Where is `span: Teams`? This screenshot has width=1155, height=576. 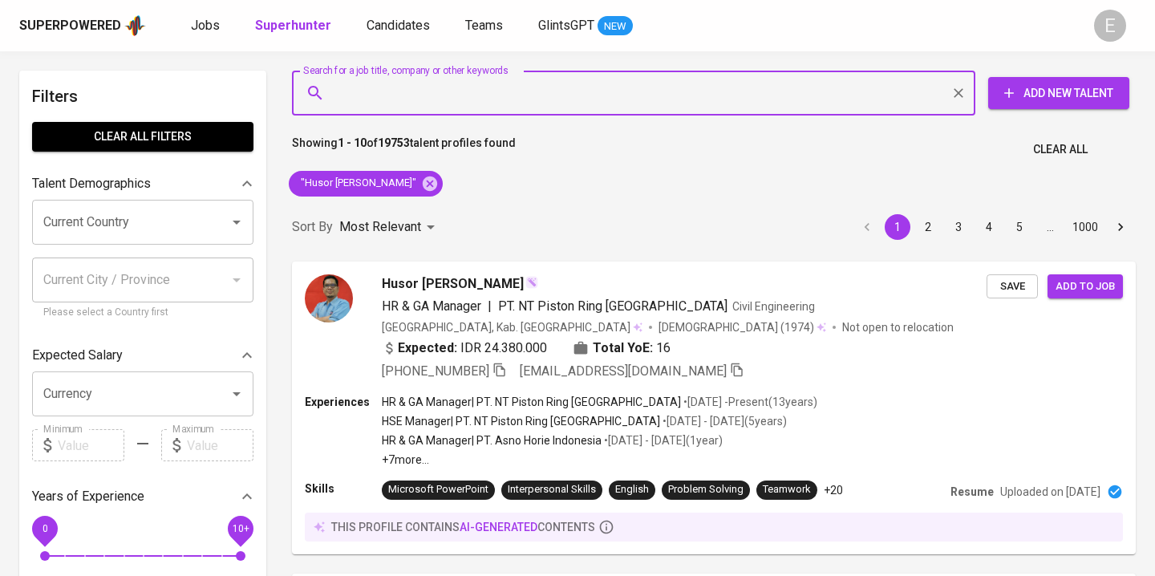 span: Teams is located at coordinates (484, 25).